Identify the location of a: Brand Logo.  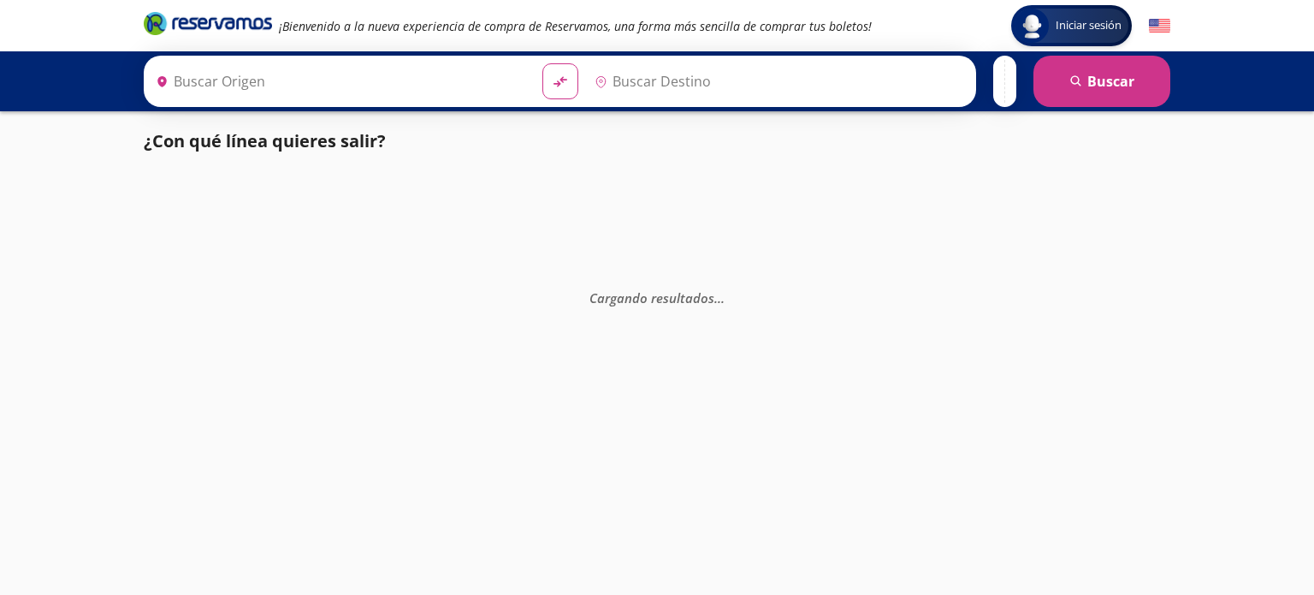
(208, 26).